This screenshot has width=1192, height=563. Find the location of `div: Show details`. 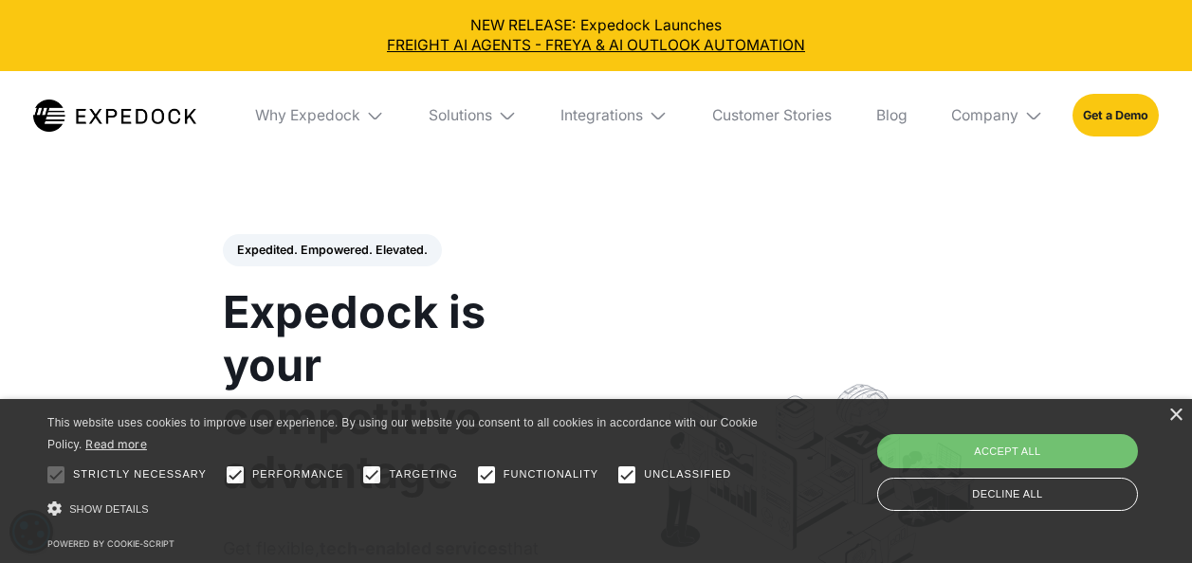

div: Show details is located at coordinates (404, 509).